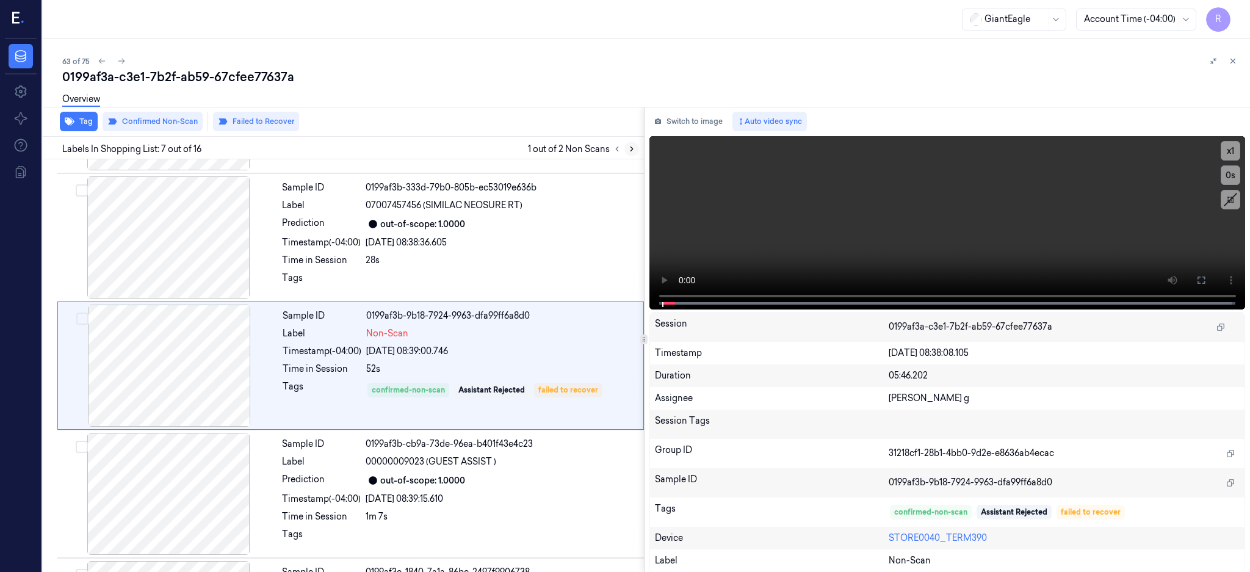 Image resolution: width=1250 pixels, height=572 pixels. What do you see at coordinates (1064, 375) in the screenshot?
I see `div: 05:46.202` at bounding box center [1064, 375].